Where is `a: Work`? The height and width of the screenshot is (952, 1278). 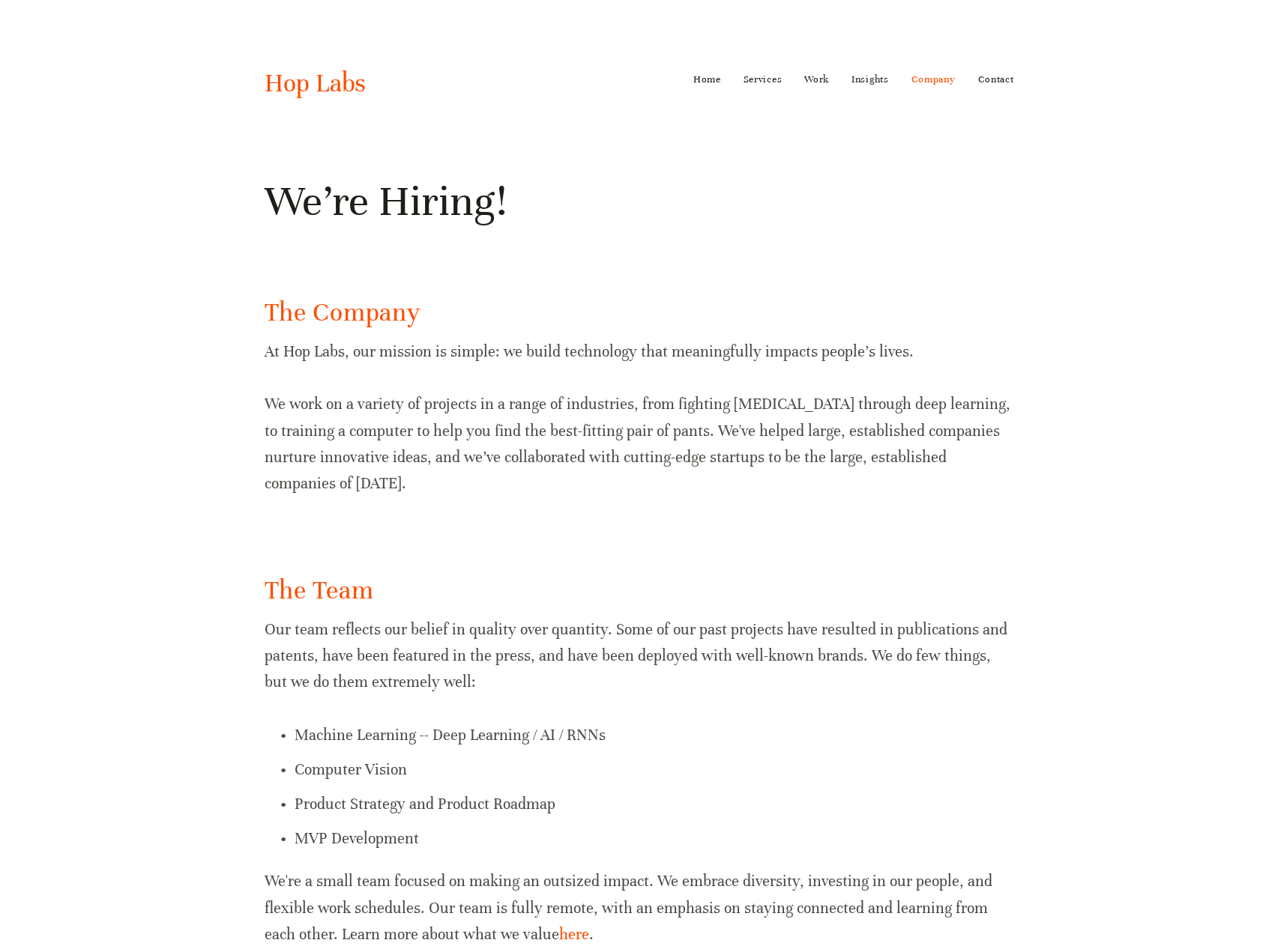
a: Work is located at coordinates (816, 80).